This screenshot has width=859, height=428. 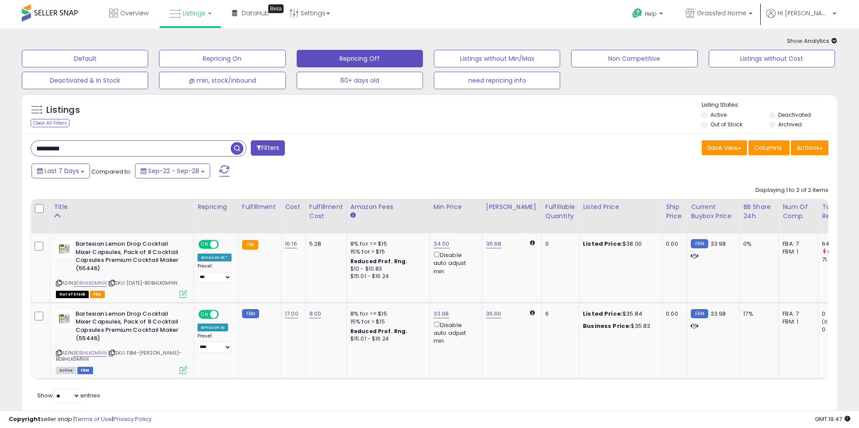 I want to click on button: @ min, stock/inbound, so click(x=222, y=80).